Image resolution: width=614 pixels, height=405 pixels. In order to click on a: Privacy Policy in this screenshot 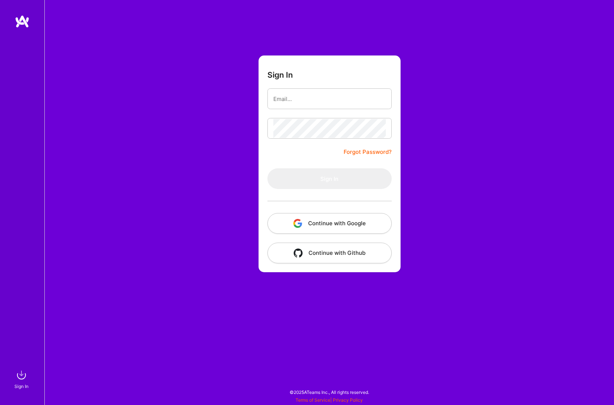, I will do `click(348, 400)`.